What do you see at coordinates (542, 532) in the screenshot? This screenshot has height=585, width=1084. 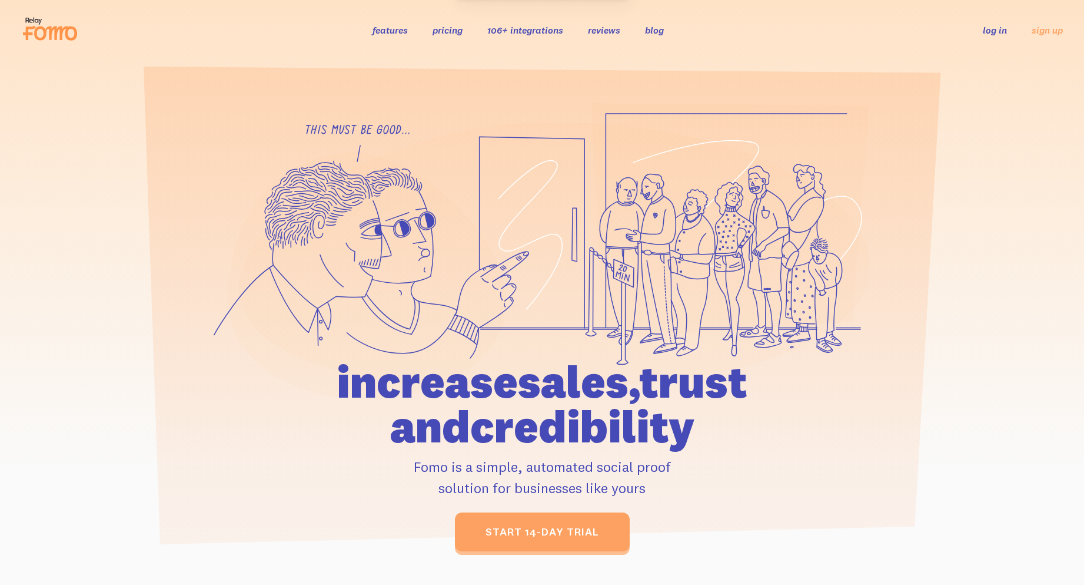 I see `a: start 14-day trial` at bounding box center [542, 532].